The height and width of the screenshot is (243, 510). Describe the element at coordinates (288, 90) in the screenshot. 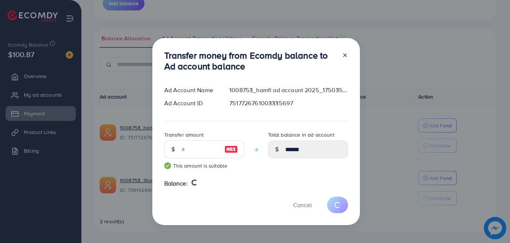

I see `div: 1008753_hamfi ad account 2025_1750357175489` at that location.